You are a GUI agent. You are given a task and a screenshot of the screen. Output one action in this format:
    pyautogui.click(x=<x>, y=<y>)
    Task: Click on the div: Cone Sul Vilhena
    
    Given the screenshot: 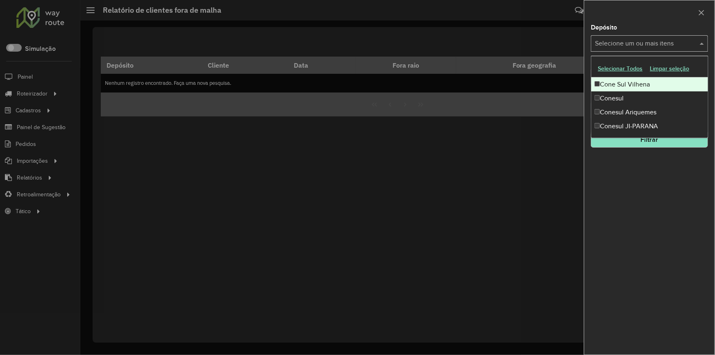 What is the action you would take?
    pyautogui.click(x=650, y=84)
    